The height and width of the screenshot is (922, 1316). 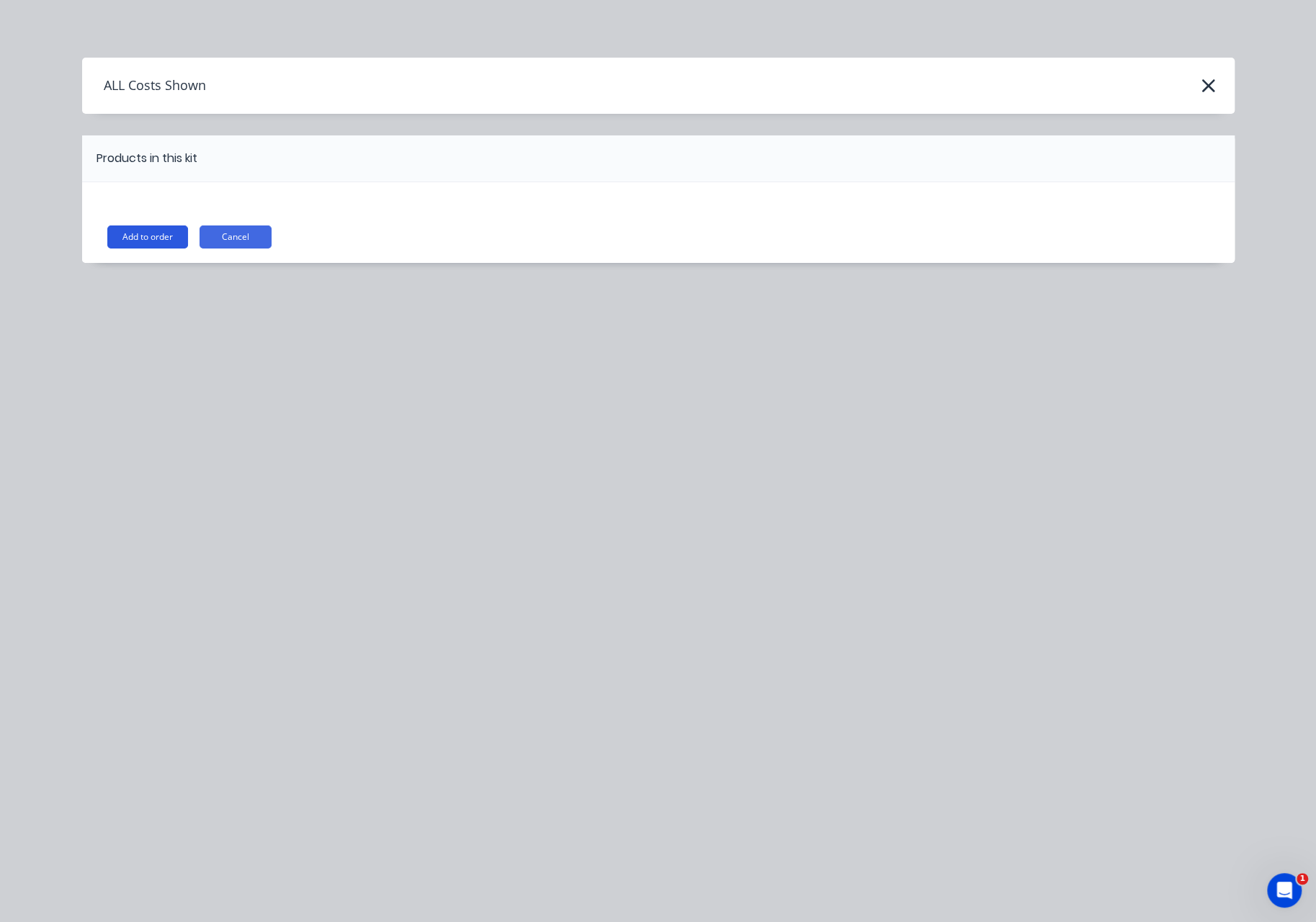 I want to click on button: Add to order, so click(x=148, y=237).